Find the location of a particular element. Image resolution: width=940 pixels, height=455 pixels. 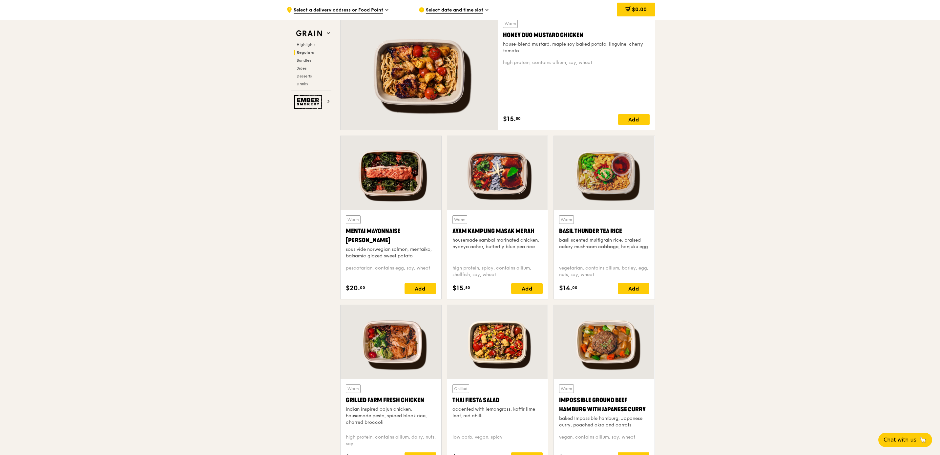

span: Select a delivery address or Food Point is located at coordinates (338, 11).